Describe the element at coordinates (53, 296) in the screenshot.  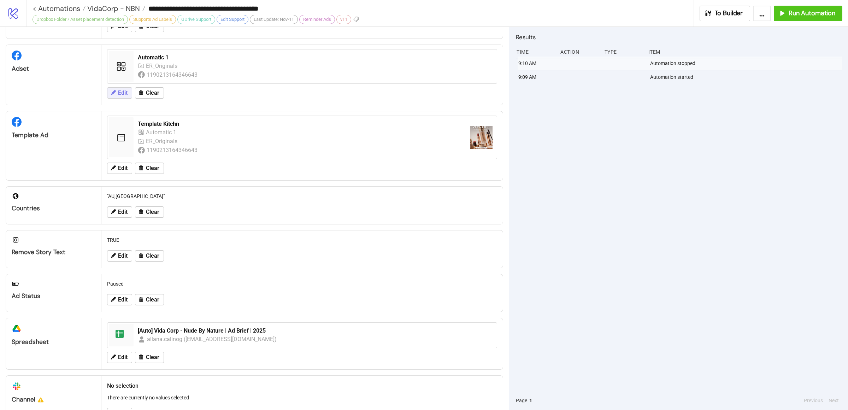
I see `div: Ad Status` at that location.